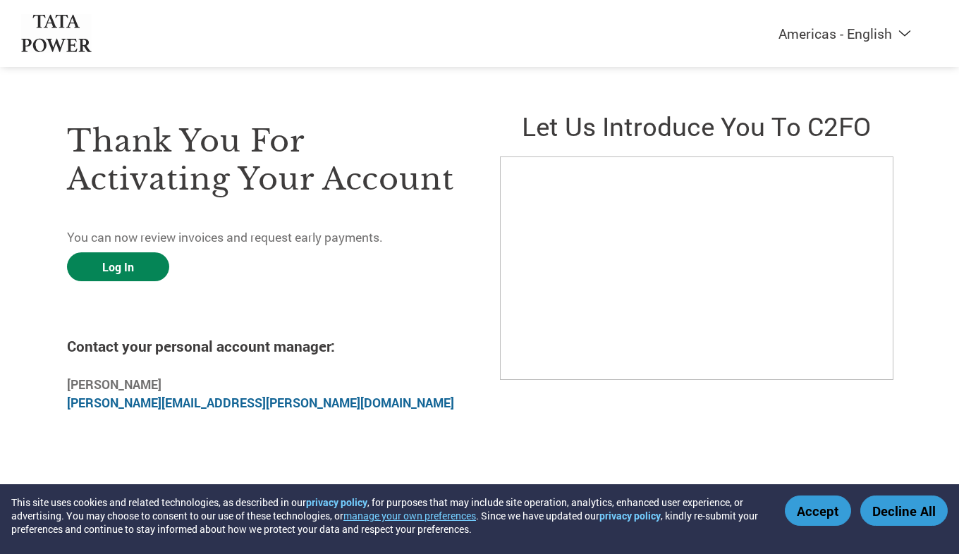  I want to click on button: Accept, so click(818, 511).